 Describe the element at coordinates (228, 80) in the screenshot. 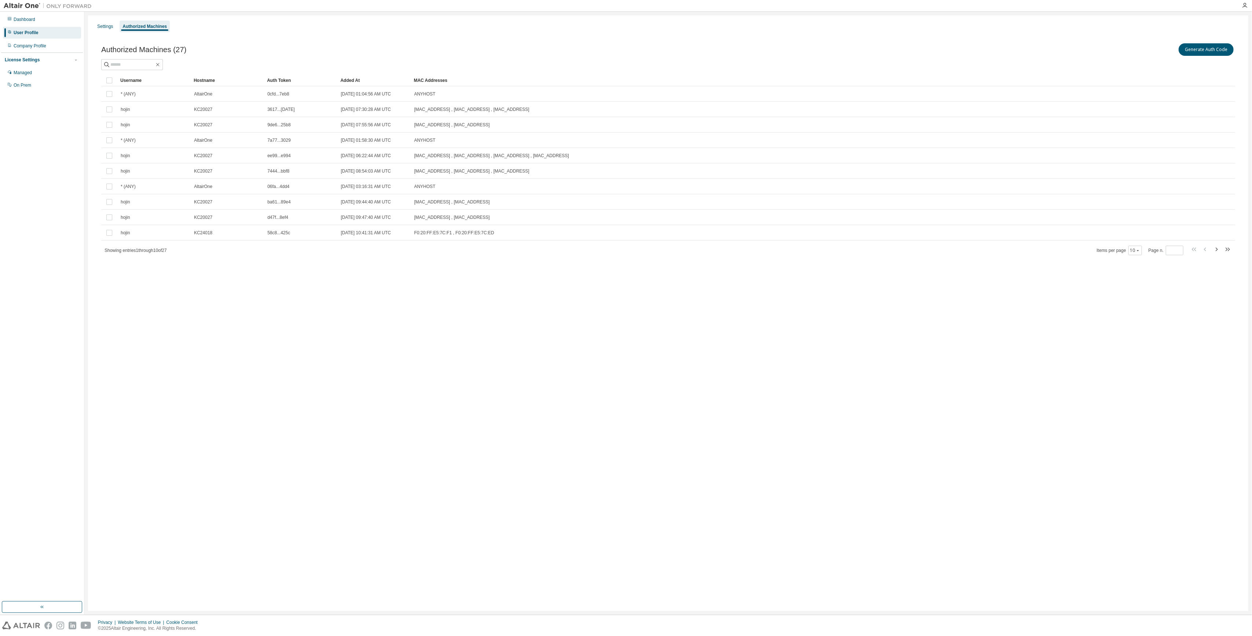

I see `div: Hostname` at that location.